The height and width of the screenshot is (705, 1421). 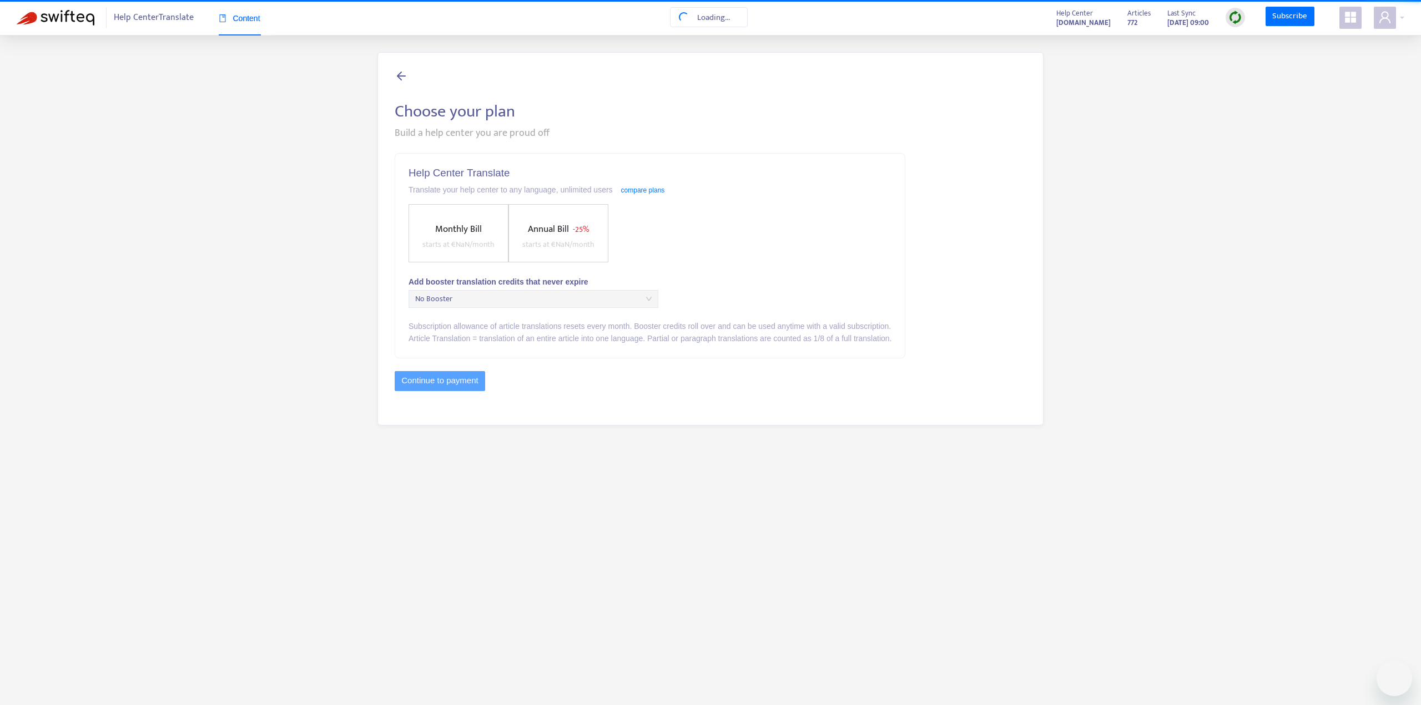 What do you see at coordinates (1350, 17) in the screenshot?
I see `span: appstore` at bounding box center [1350, 17].